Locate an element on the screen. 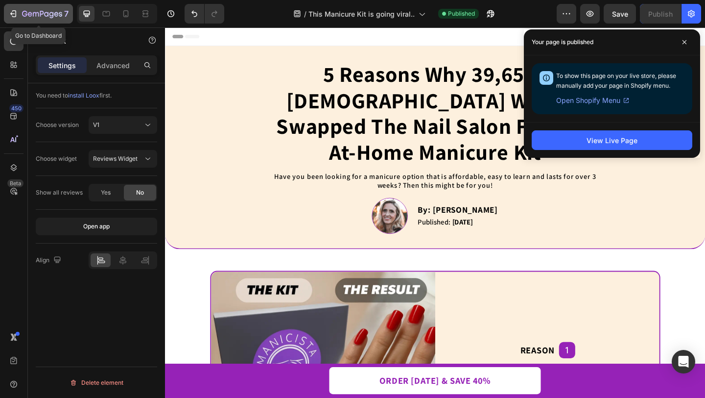 The image size is (705, 398). p: Advanced is located at coordinates (113, 65).